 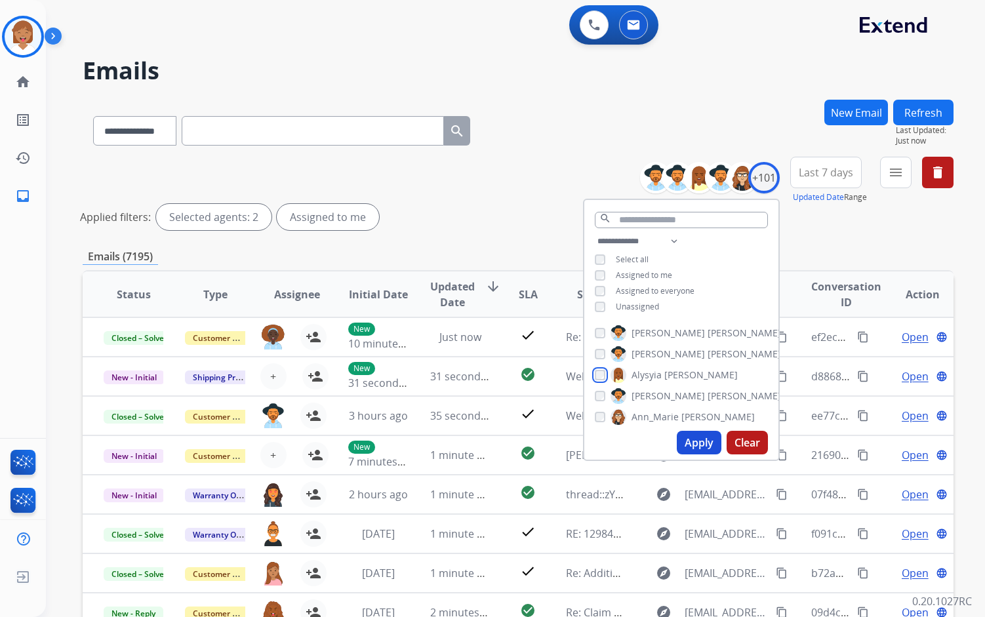 What do you see at coordinates (379, 295) in the screenshot?
I see `span: Initial Date` at bounding box center [379, 295].